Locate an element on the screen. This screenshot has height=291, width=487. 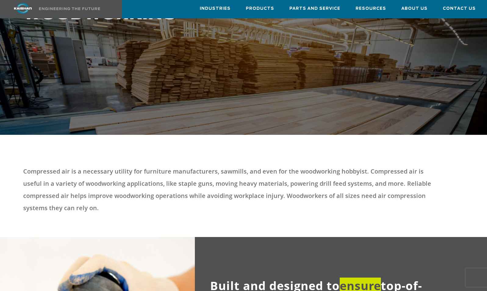
a: Industries is located at coordinates (215, 9).